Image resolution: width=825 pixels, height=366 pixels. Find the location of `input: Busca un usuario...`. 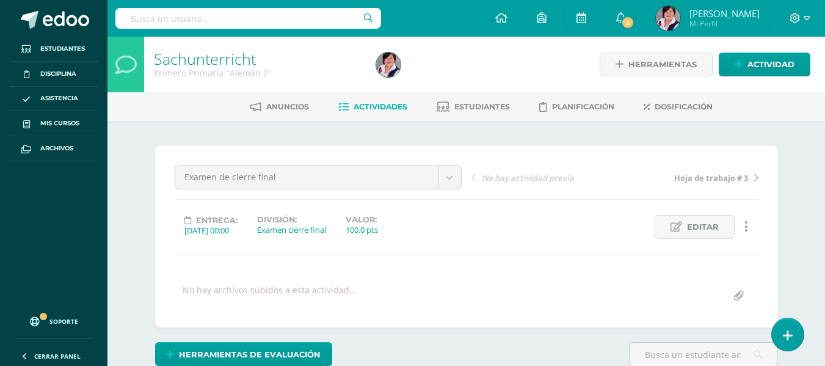

input: Busca un usuario... is located at coordinates (248, 18).